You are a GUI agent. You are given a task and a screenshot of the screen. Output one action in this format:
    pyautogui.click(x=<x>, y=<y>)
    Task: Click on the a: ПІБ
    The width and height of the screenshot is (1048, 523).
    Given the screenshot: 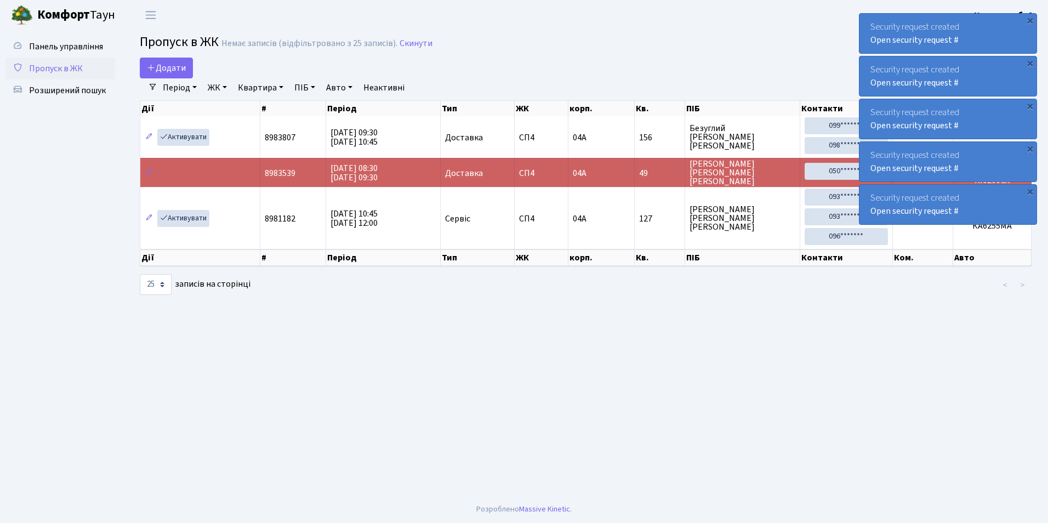 What is the action you would take?
    pyautogui.click(x=305, y=88)
    